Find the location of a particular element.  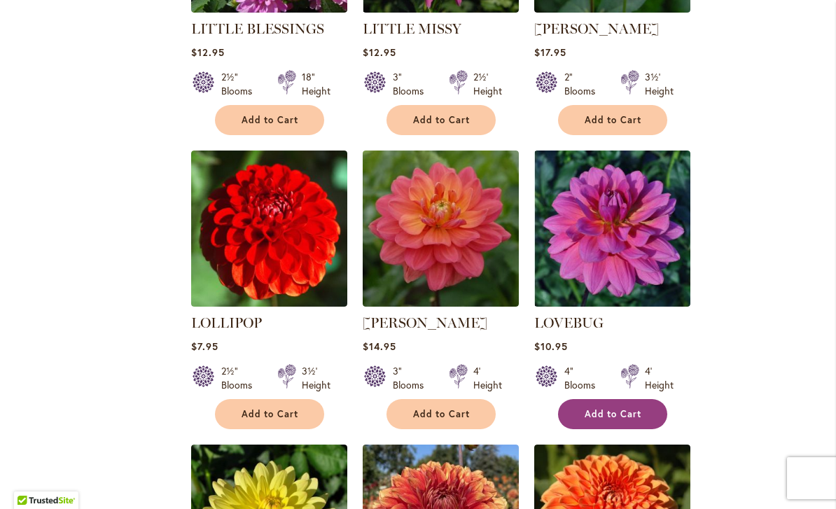

span: $10.95 is located at coordinates (551, 346).